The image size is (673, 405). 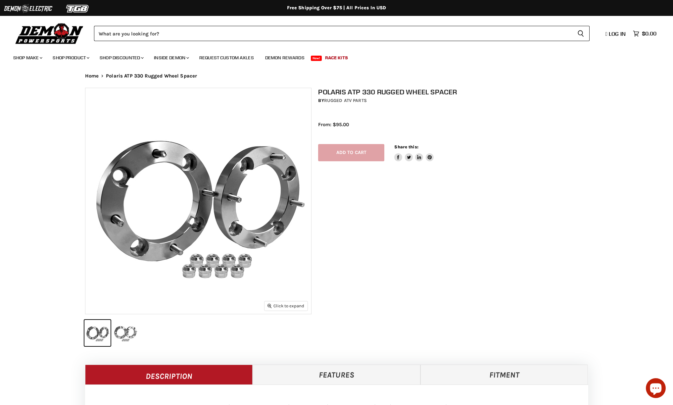 I want to click on button: Click to expand, so click(x=286, y=306).